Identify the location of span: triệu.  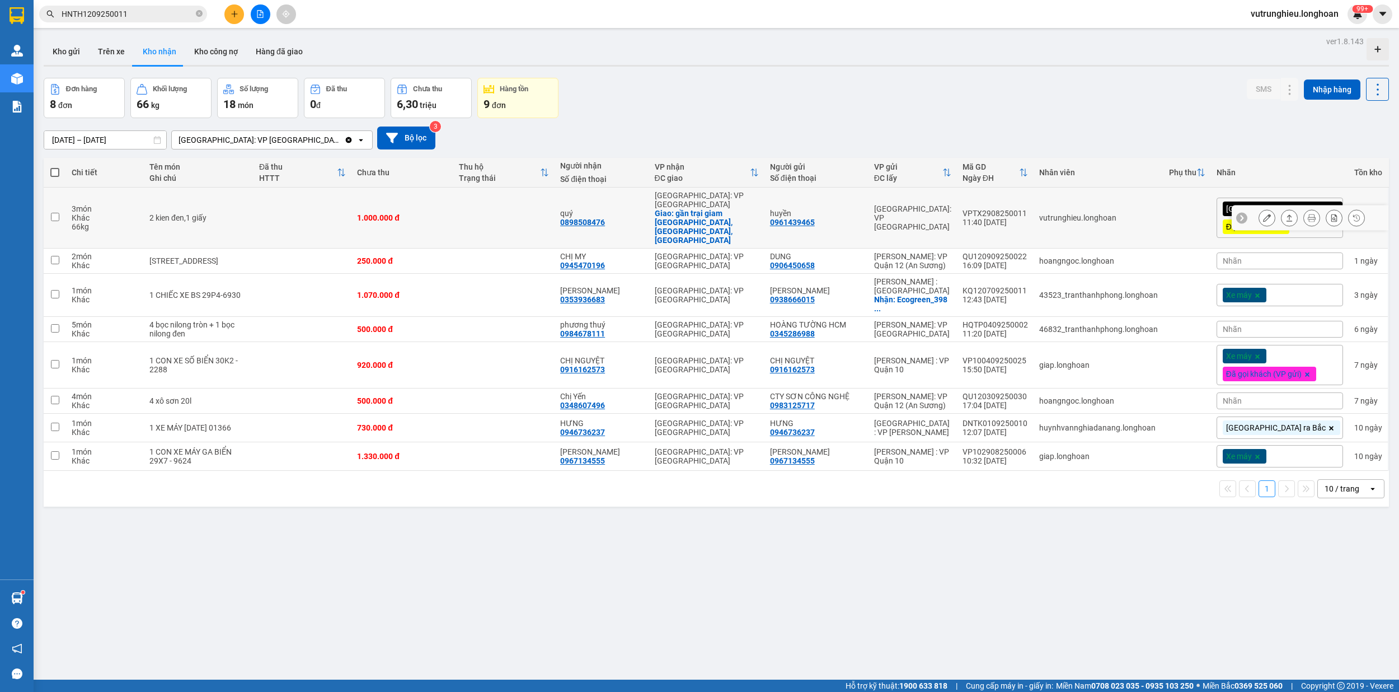
(428, 105).